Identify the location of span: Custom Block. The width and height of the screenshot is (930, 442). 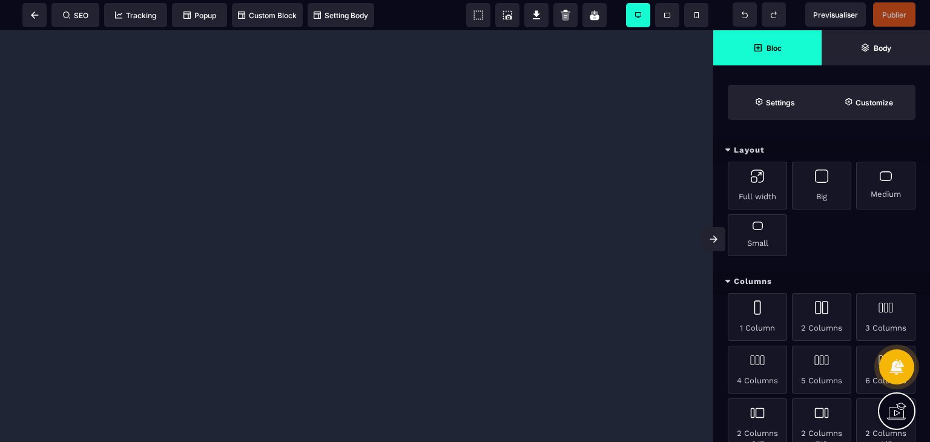
(267, 15).